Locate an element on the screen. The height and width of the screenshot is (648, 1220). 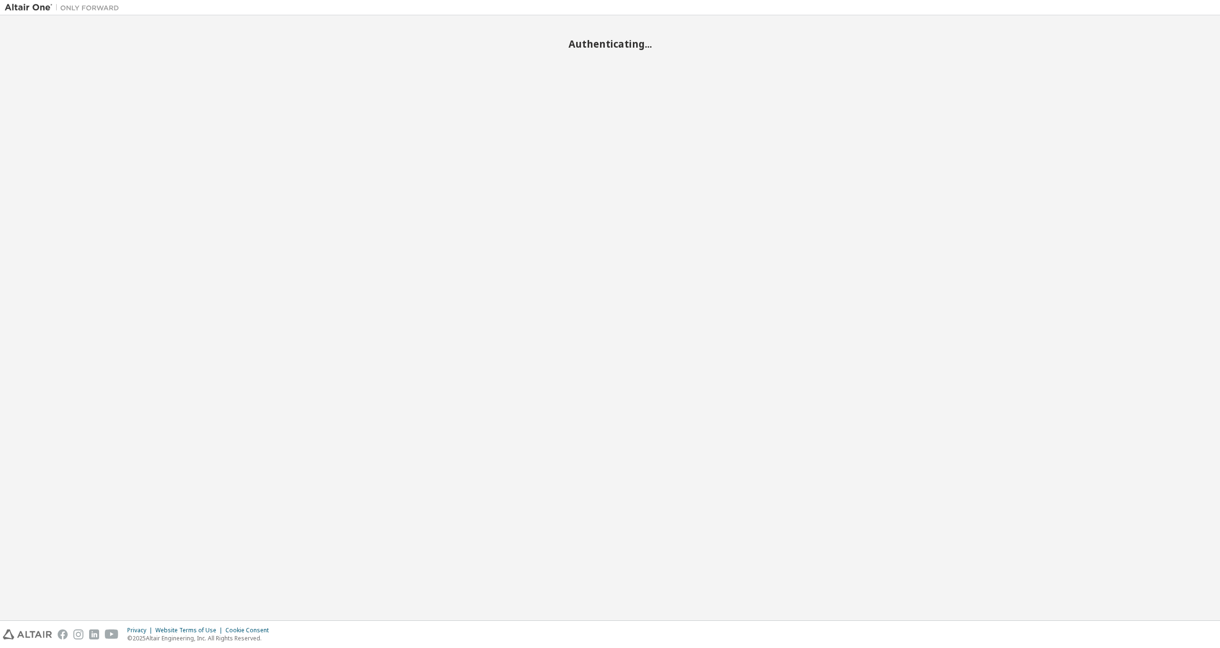
div: Website Terms of Use is located at coordinates (190, 631).